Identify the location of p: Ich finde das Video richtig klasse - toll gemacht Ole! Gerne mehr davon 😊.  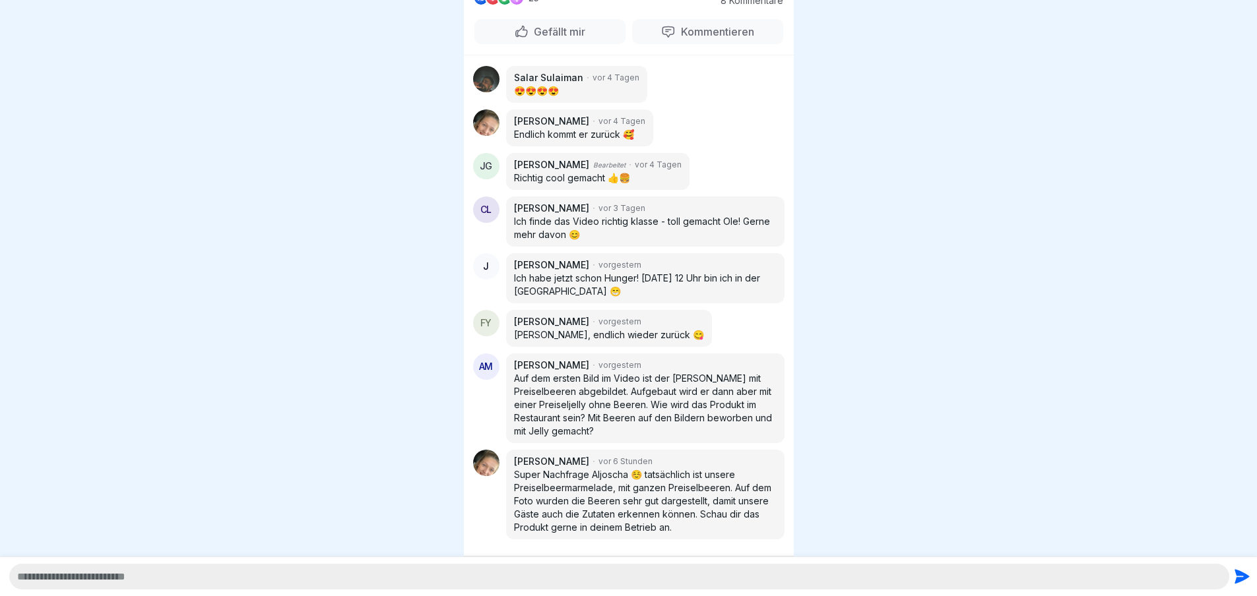
(645, 228).